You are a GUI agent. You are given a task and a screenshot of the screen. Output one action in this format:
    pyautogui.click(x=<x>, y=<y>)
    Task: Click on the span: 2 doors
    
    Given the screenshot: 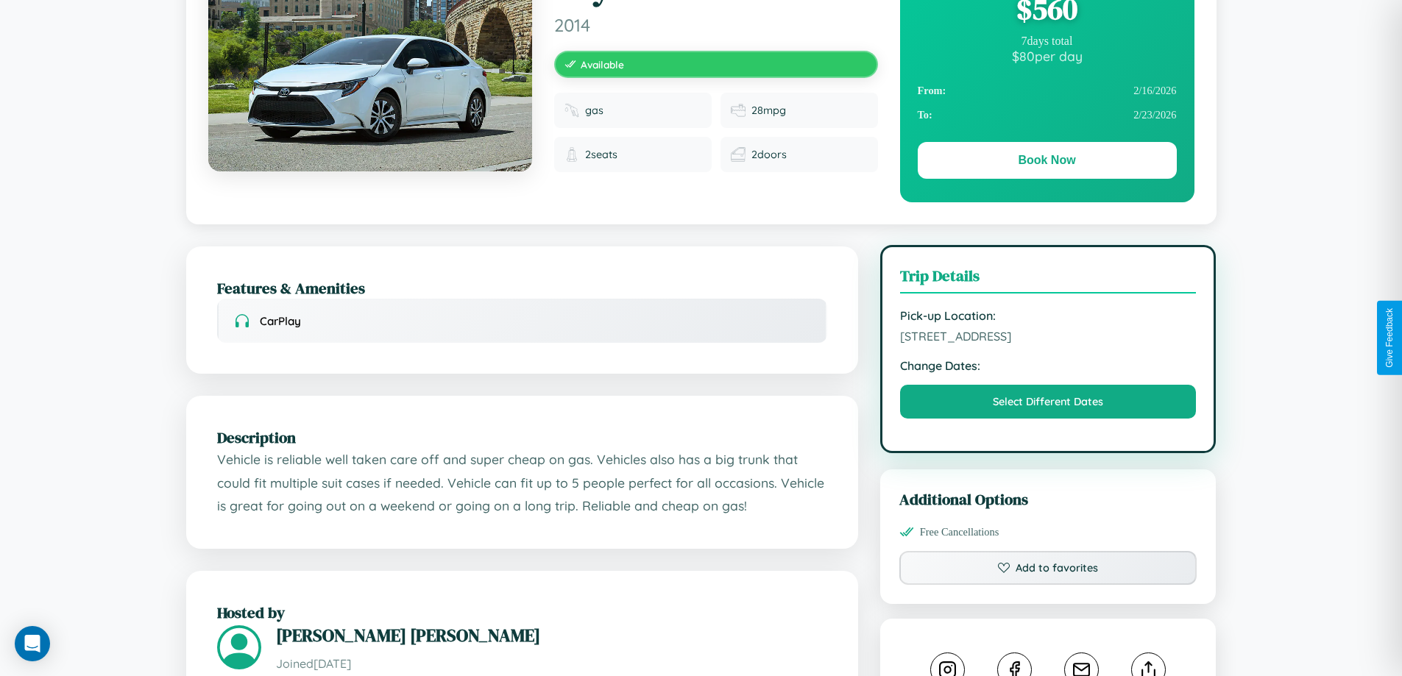 What is the action you would take?
    pyautogui.click(x=769, y=155)
    